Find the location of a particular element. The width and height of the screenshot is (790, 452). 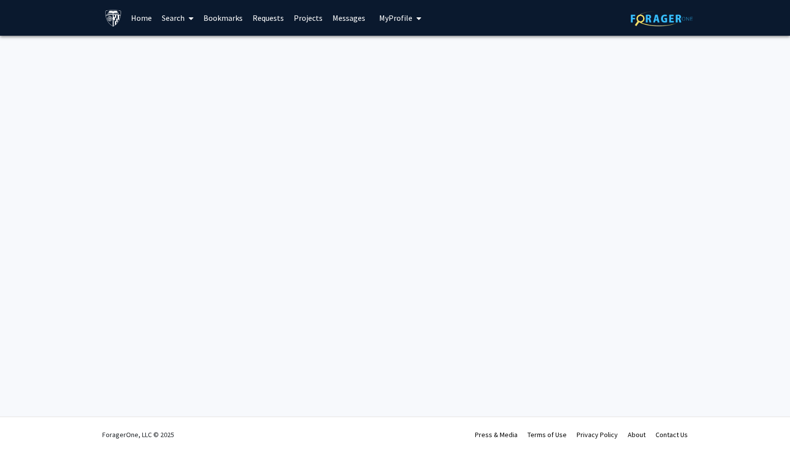

a: About is located at coordinates (637, 435).